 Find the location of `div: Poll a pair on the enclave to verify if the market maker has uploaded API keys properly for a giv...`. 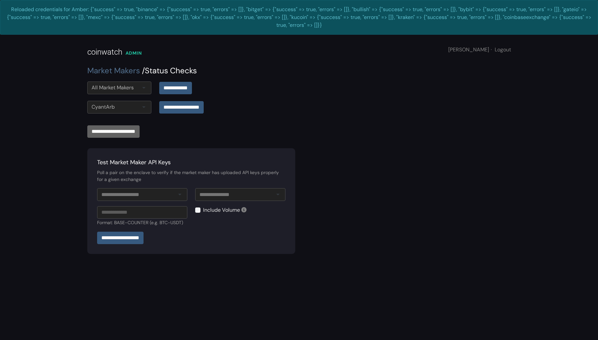

div: Poll a pair on the enclave to verify if the market maker has uploaded API keys properly for a giv... is located at coordinates (191, 176).